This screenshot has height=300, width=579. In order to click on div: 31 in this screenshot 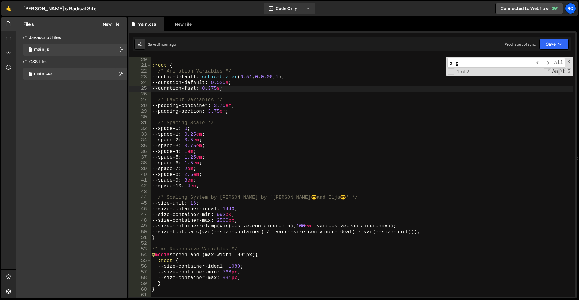, I will do `click(140, 123)`.